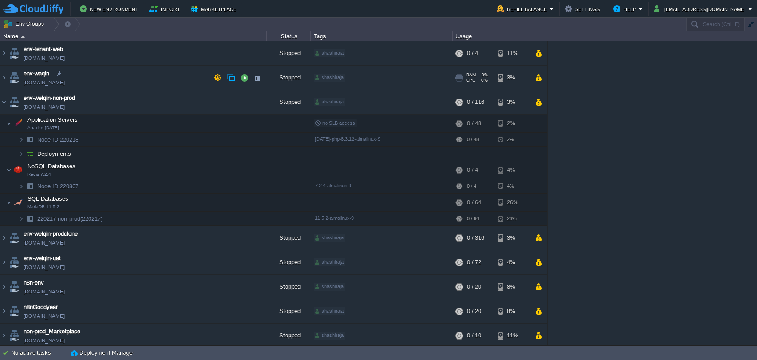 Image resolution: width=757 pixels, height=360 pixels. Describe the element at coordinates (54, 154) in the screenshot. I see `span: Deployments` at that location.